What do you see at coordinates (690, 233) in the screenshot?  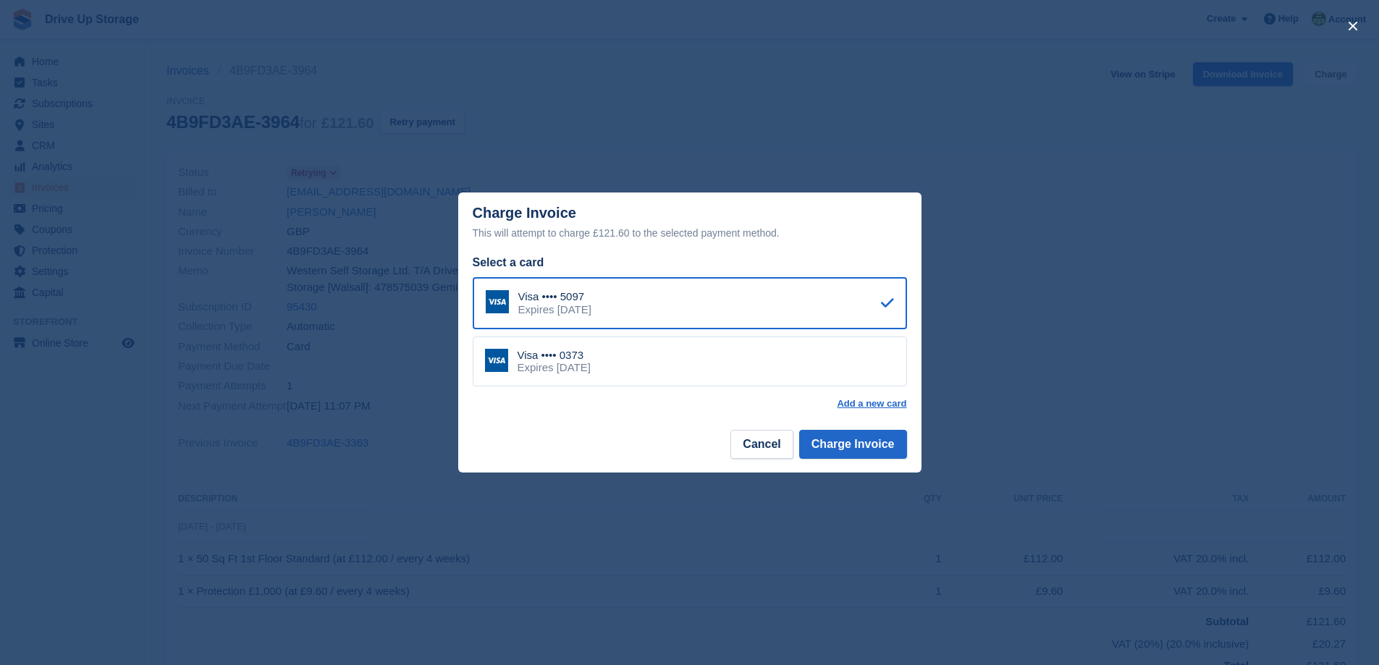 I see `div: This will attempt to charge £121.60 to the selected payment method.` at bounding box center [690, 233].